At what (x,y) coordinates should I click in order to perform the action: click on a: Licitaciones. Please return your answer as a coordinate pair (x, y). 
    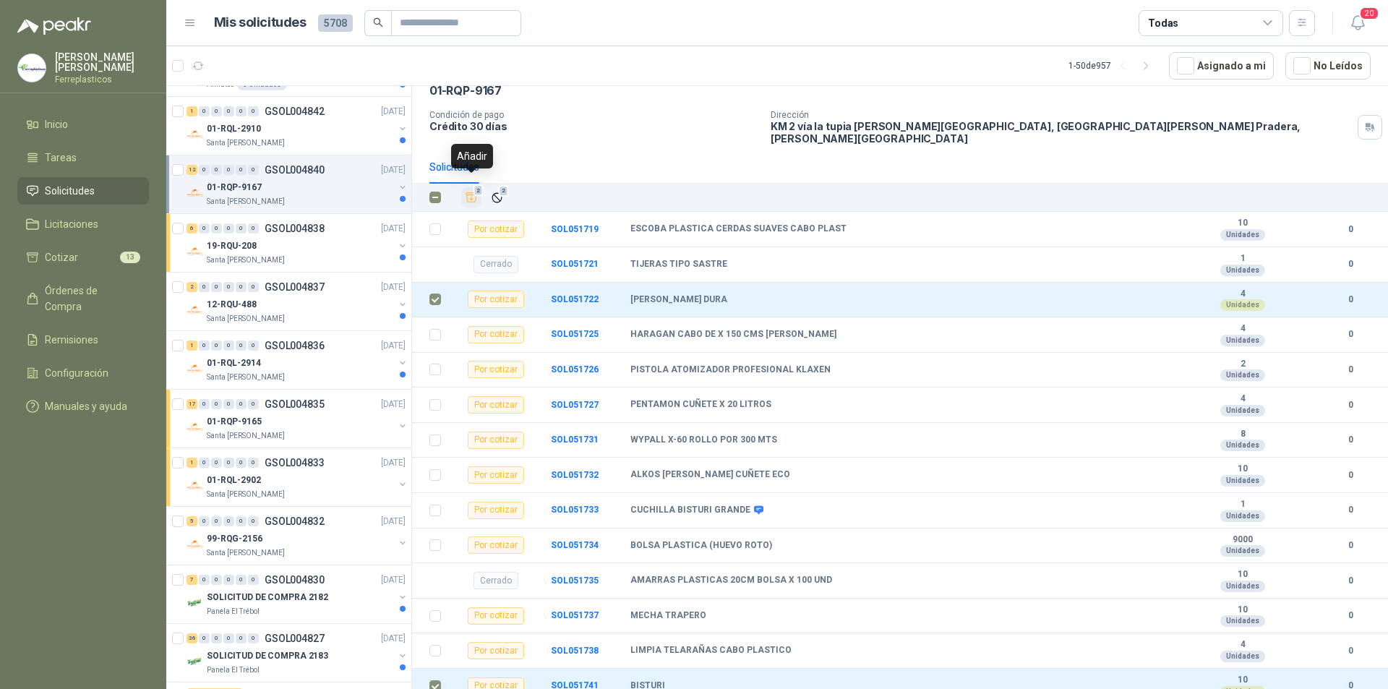
    Looking at the image, I should click on (83, 224).